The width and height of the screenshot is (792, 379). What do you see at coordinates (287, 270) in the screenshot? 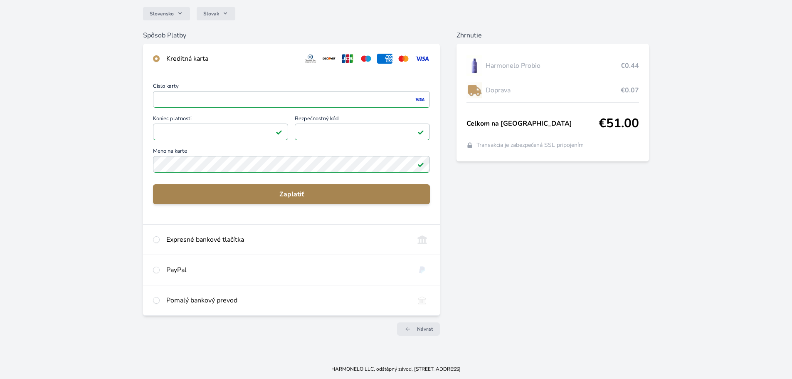
I see `div: PayPal` at bounding box center [287, 270].